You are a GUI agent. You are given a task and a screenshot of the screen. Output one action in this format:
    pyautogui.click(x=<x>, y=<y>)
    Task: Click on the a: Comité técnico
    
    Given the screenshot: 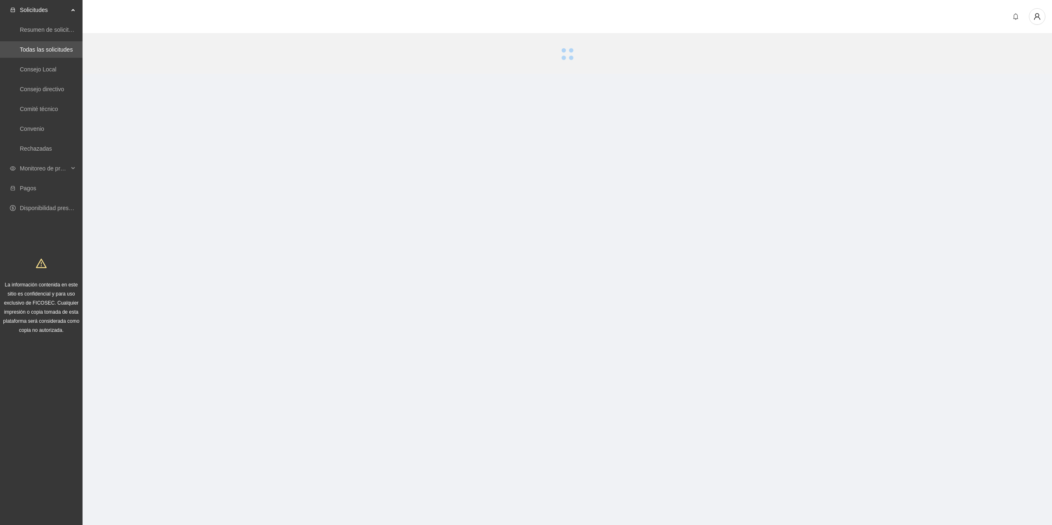 What is the action you would take?
    pyautogui.click(x=39, y=109)
    